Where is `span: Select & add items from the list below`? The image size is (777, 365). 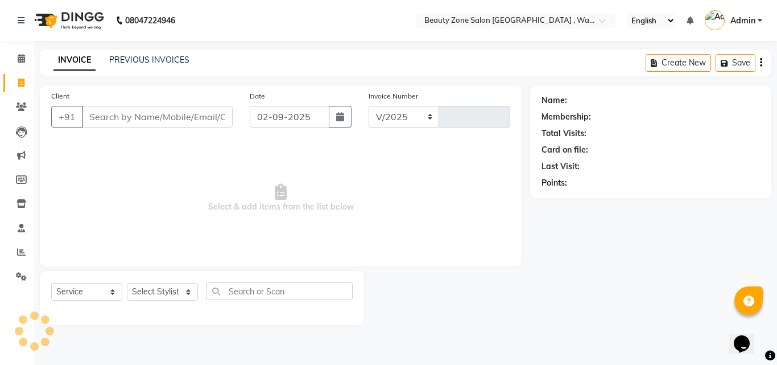
span: Select & add items from the list below is located at coordinates (280, 198).